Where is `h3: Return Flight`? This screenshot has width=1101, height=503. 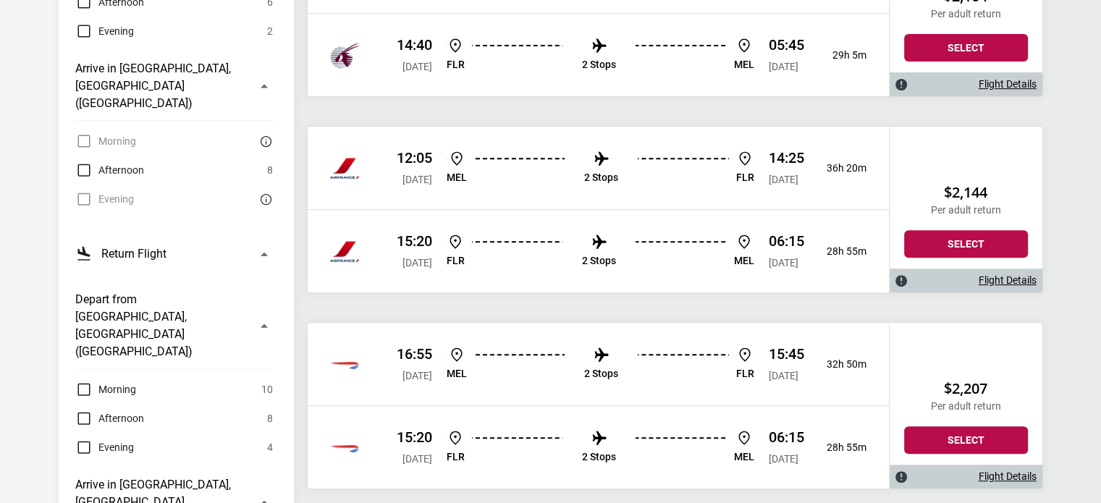
h3: Return Flight is located at coordinates (134, 254).